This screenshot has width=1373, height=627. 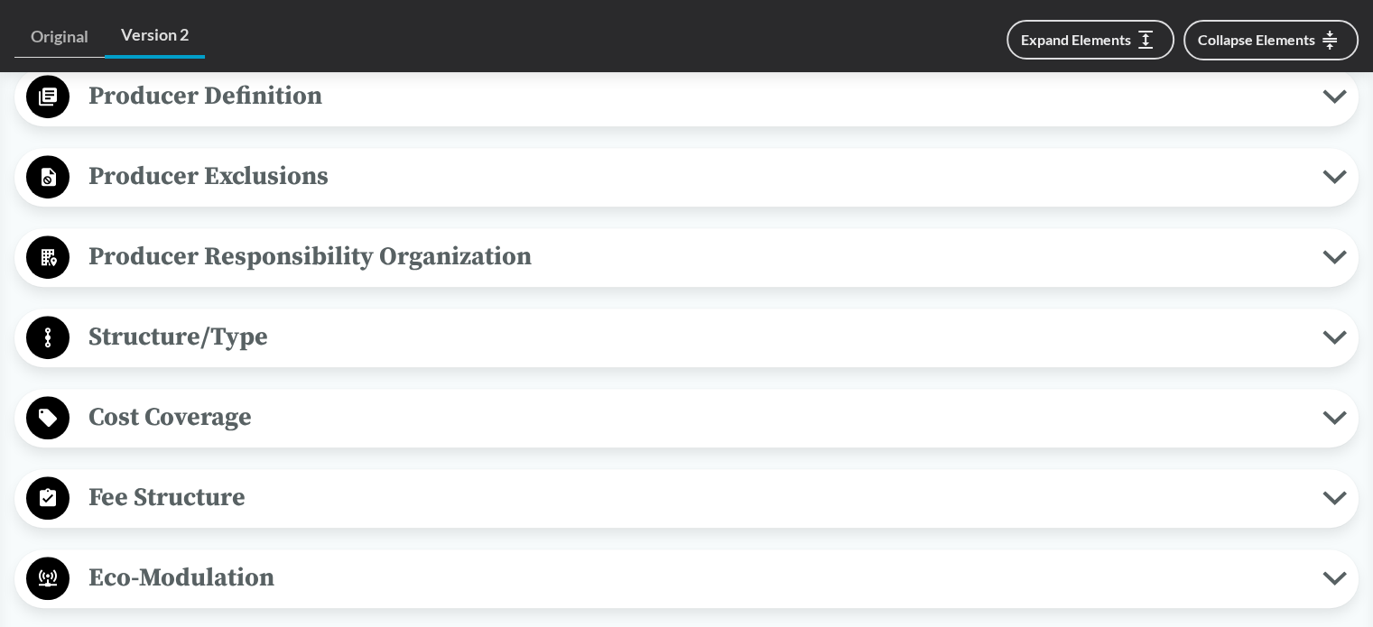 What do you see at coordinates (696, 256) in the screenshot?
I see `span: Producer Responsibility Organization` at bounding box center [696, 256].